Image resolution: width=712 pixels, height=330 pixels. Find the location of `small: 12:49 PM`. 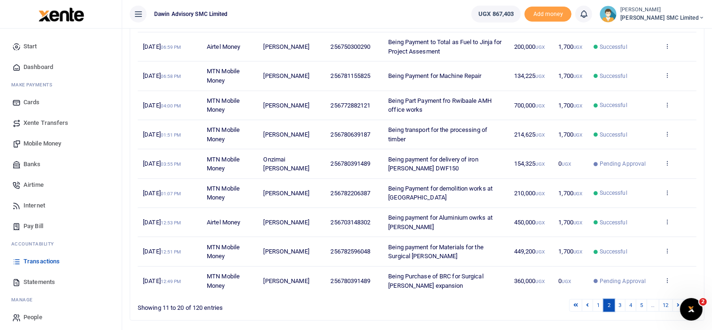

small: 12:49 PM is located at coordinates (171, 281).